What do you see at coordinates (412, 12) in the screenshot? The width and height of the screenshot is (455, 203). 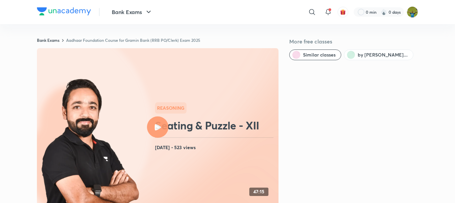 I see `img: Suraj Nager` at bounding box center [412, 12].